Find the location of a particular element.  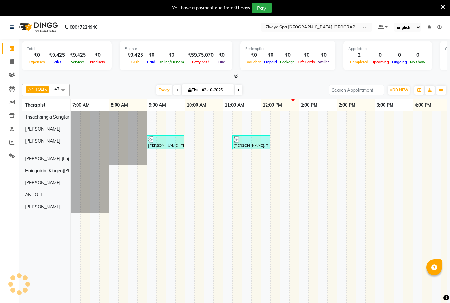

div: Finance is located at coordinates (176, 49).